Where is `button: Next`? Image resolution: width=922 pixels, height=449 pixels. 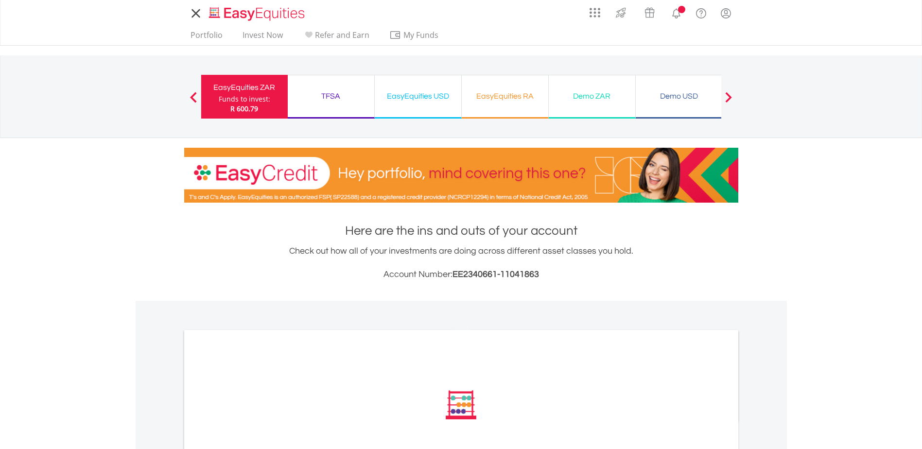 button: Next is located at coordinates (729, 102).